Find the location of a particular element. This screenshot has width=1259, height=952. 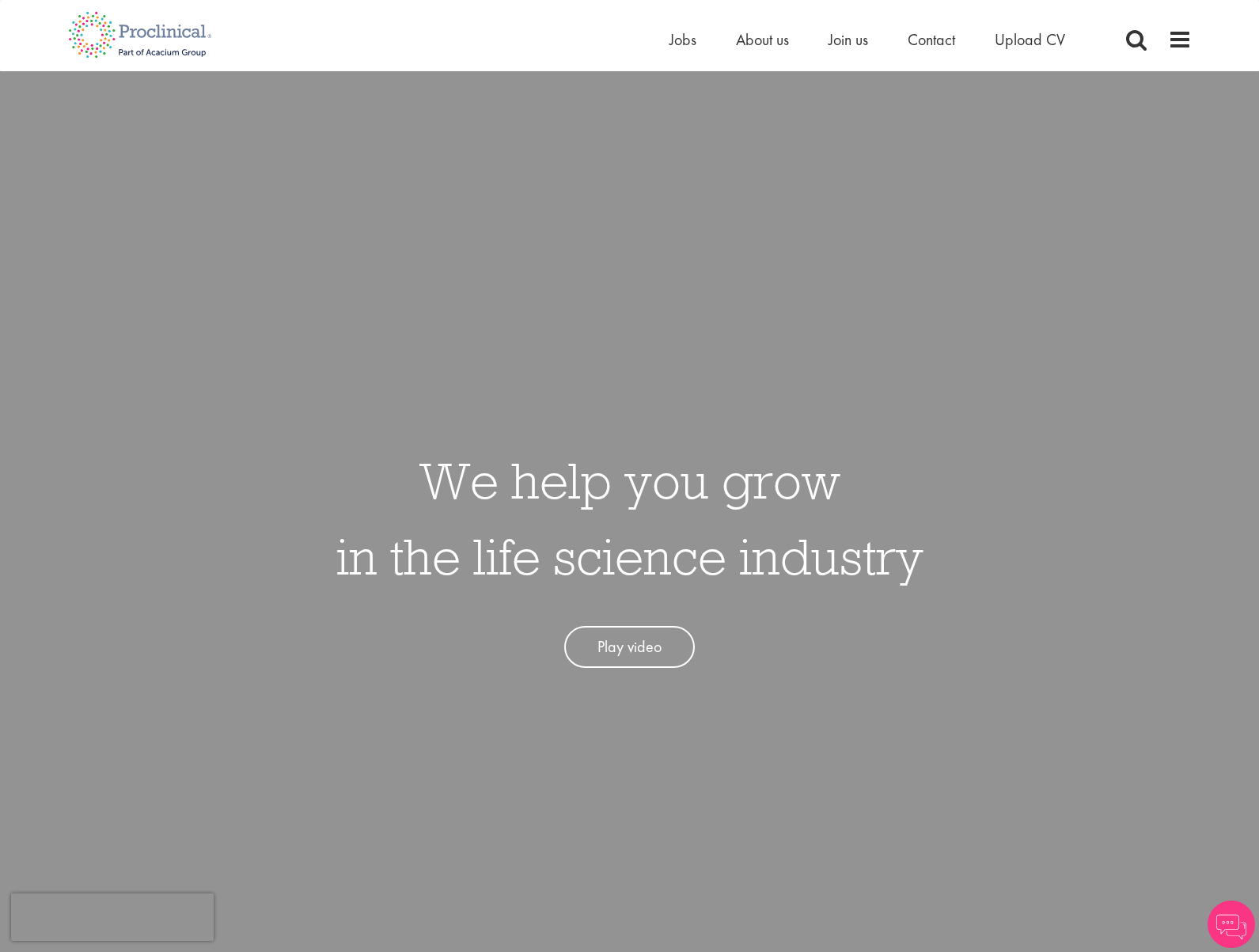

a: Upload CV is located at coordinates (1030, 40).